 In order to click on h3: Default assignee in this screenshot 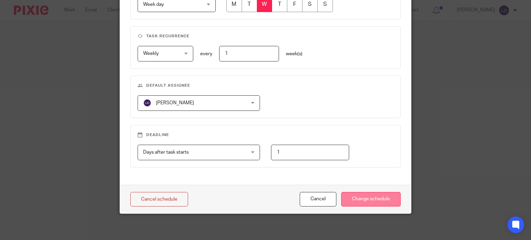, I will do `click(266, 86)`.